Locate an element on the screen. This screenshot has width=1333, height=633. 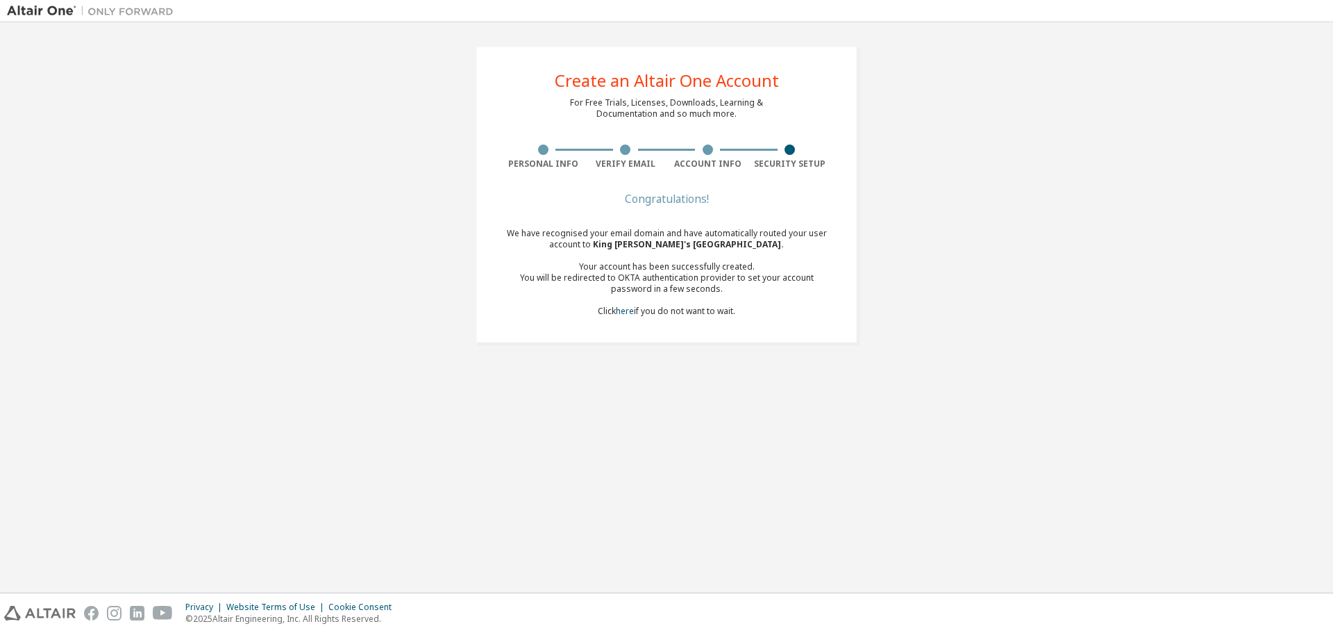
div: Personal Info is located at coordinates (543, 164).